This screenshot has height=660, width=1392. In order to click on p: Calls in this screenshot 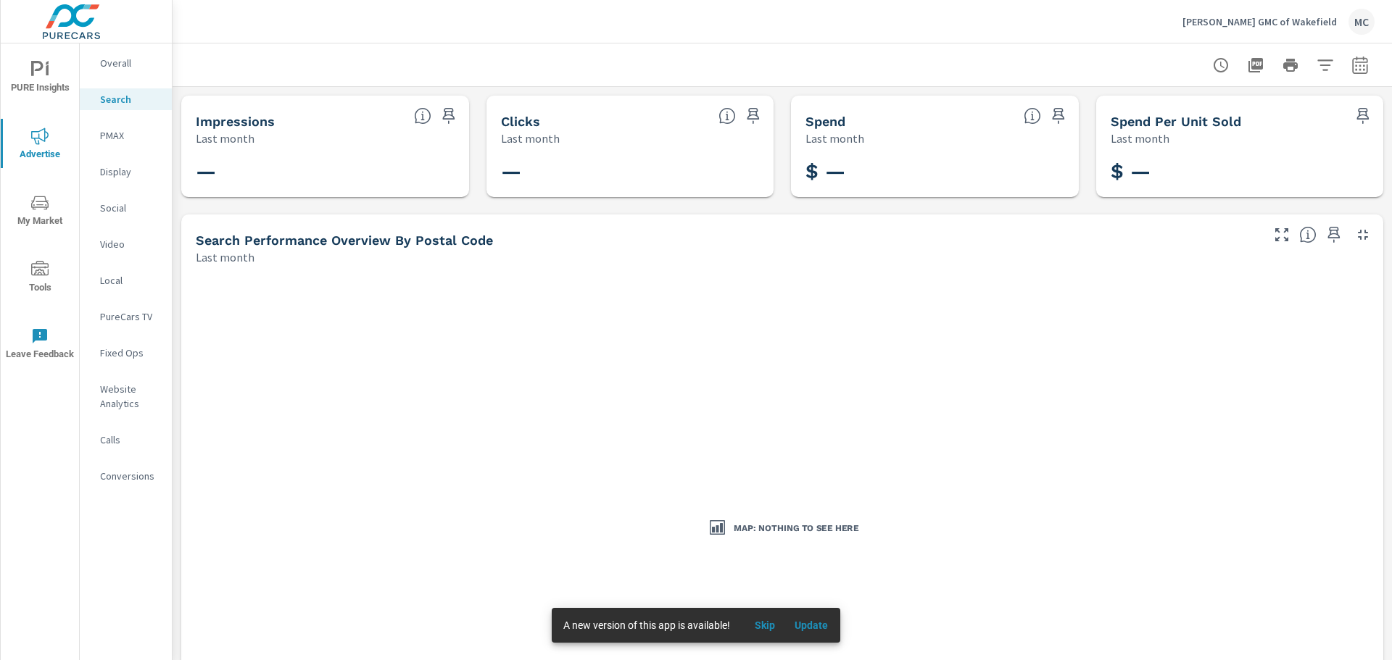, I will do `click(130, 440)`.